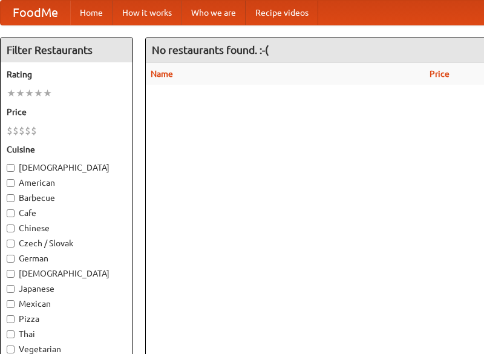 The width and height of the screenshot is (484, 354). What do you see at coordinates (67, 150) in the screenshot?
I see `h5: Cuisine` at bounding box center [67, 150].